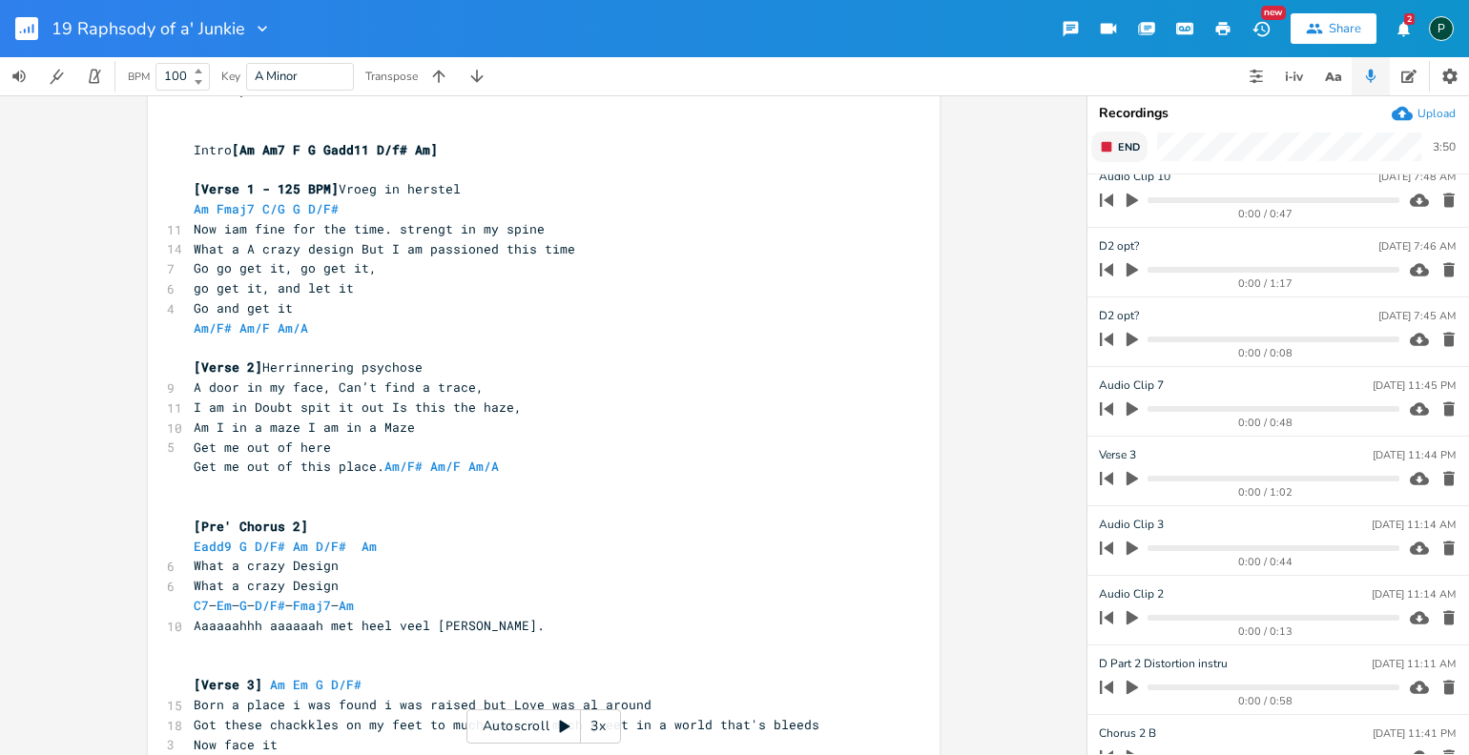  I want to click on span: A door in my face, Can’t find a trace,, so click(339, 387).